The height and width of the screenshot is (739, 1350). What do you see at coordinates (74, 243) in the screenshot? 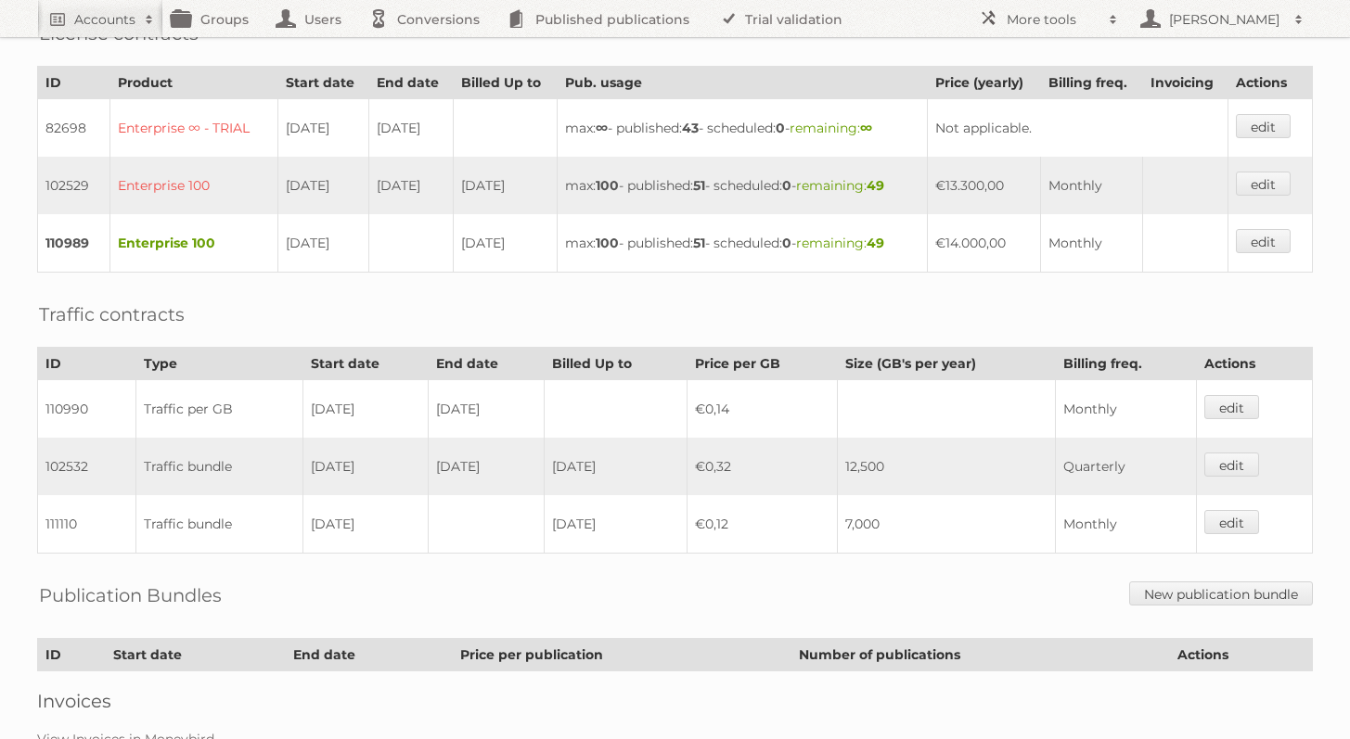
I see `td: 110989` at bounding box center [74, 243].